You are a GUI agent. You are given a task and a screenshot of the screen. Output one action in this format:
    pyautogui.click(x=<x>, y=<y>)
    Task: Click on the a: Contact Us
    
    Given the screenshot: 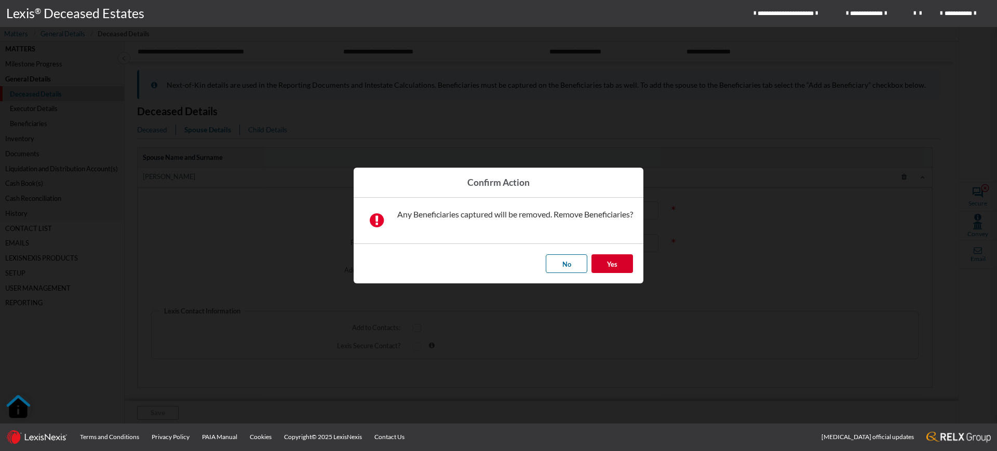 What is the action you would take?
    pyautogui.click(x=389, y=437)
    